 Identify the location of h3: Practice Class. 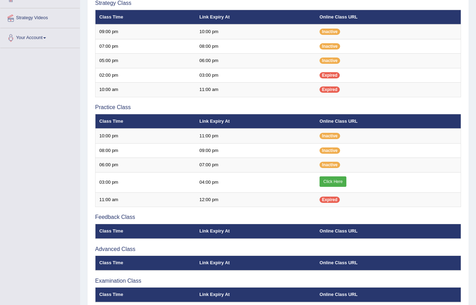
(278, 107).